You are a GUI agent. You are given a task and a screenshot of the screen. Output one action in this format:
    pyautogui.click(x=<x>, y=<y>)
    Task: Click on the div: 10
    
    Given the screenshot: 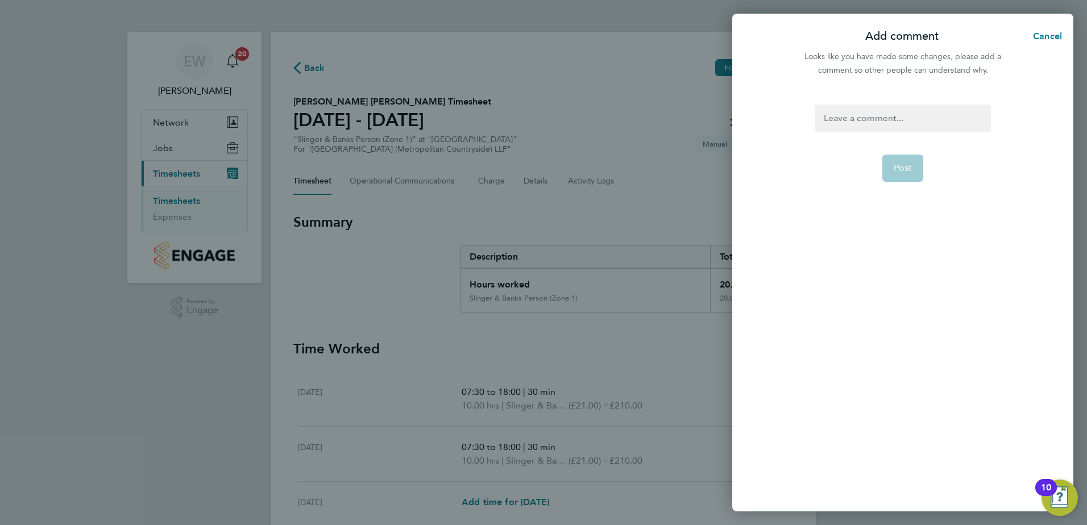 What is the action you would take?
    pyautogui.click(x=1046, y=495)
    